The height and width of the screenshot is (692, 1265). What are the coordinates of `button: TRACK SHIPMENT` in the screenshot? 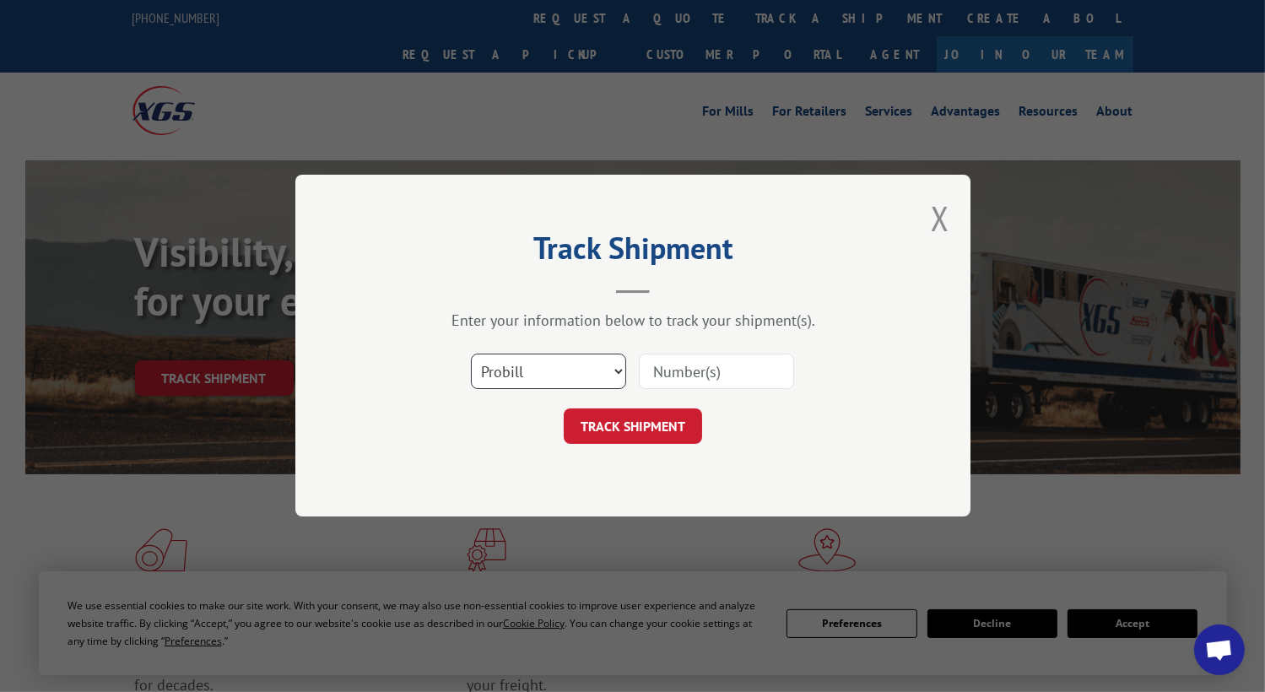 It's located at (633, 427).